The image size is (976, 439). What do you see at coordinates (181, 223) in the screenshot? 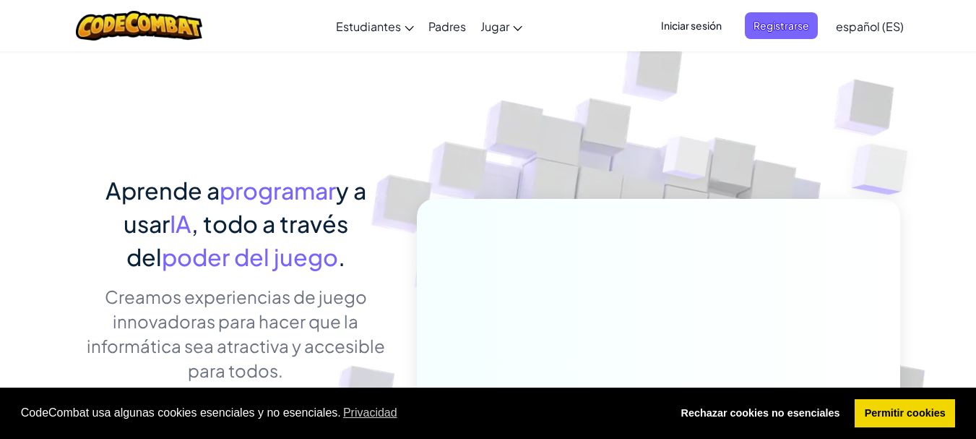
I see `span: IA` at bounding box center [181, 223].